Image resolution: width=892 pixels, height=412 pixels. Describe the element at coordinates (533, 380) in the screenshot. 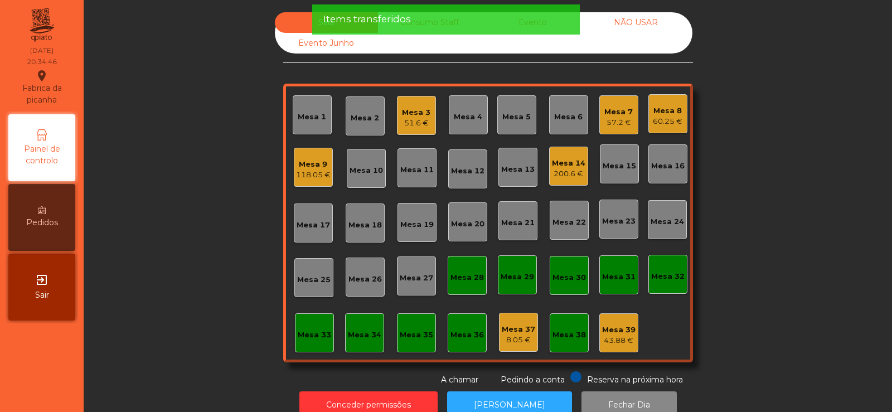

I see `span: Pedindo a conta` at that location.